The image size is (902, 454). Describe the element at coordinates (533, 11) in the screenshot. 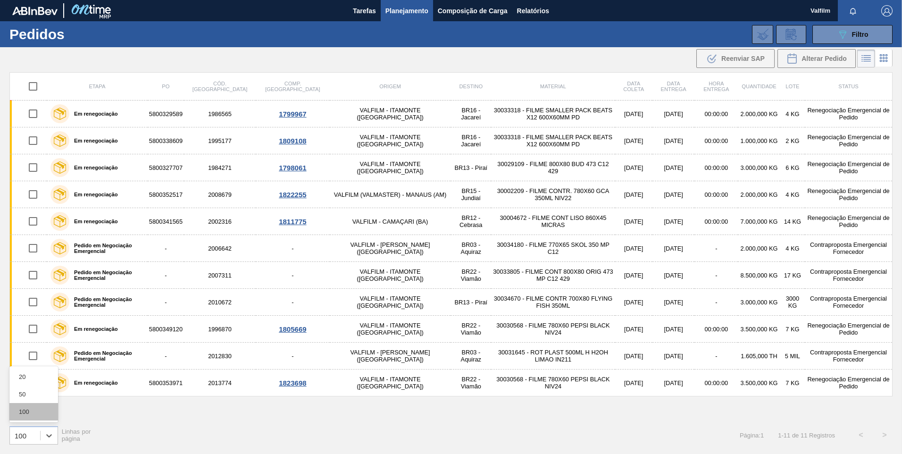

I see `span: Relatórios` at that location.